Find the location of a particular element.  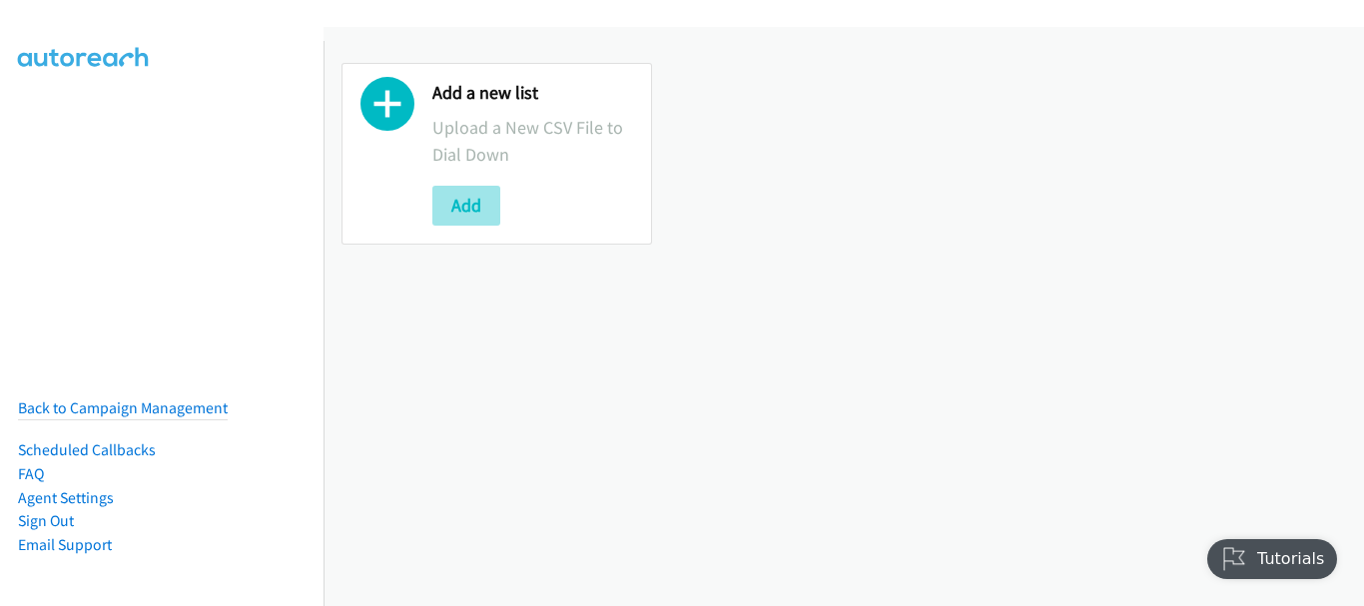

a: FAQ is located at coordinates (31, 473).